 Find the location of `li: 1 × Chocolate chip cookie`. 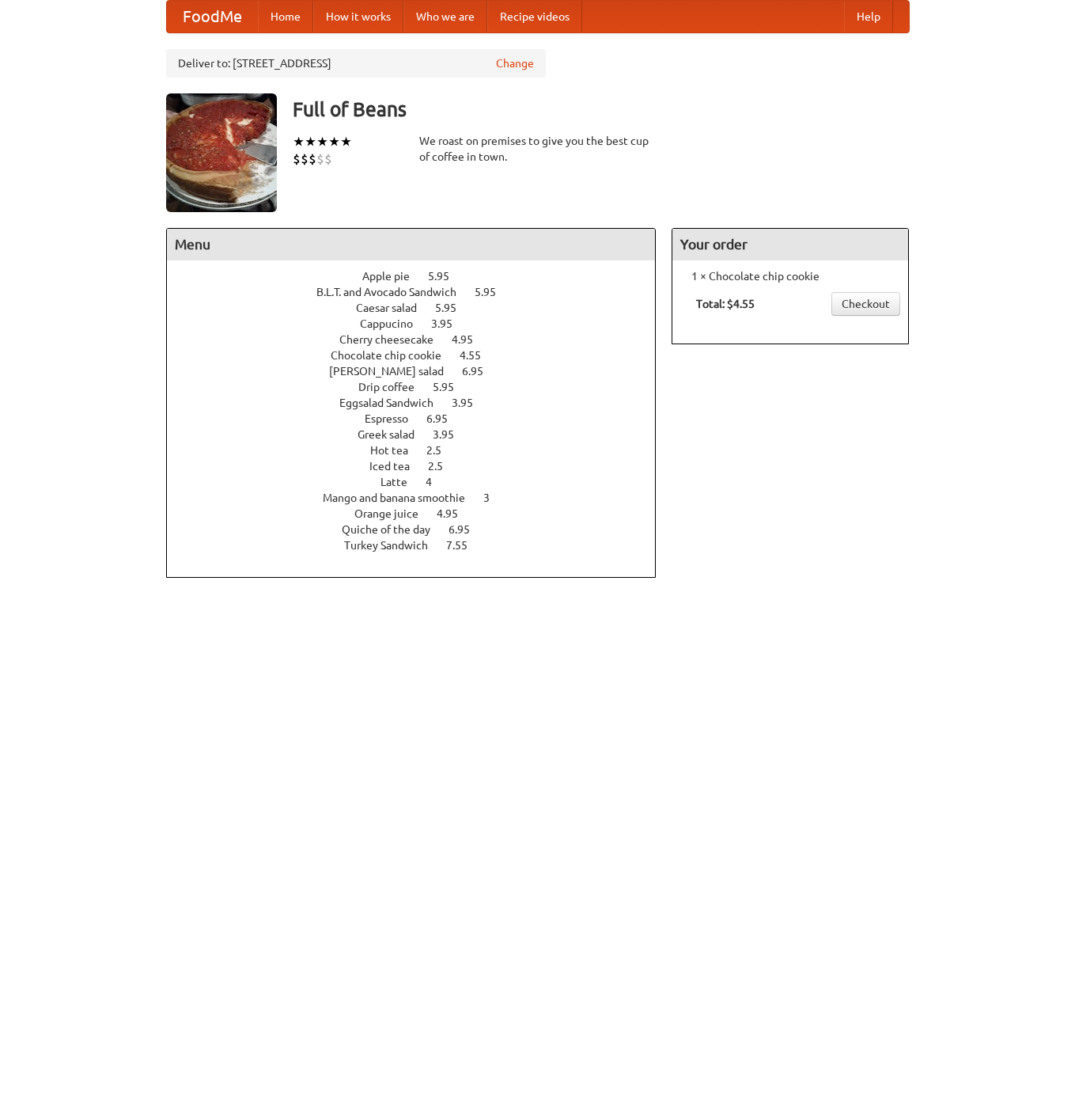

li: 1 × Chocolate chip cookie is located at coordinates (790, 276).